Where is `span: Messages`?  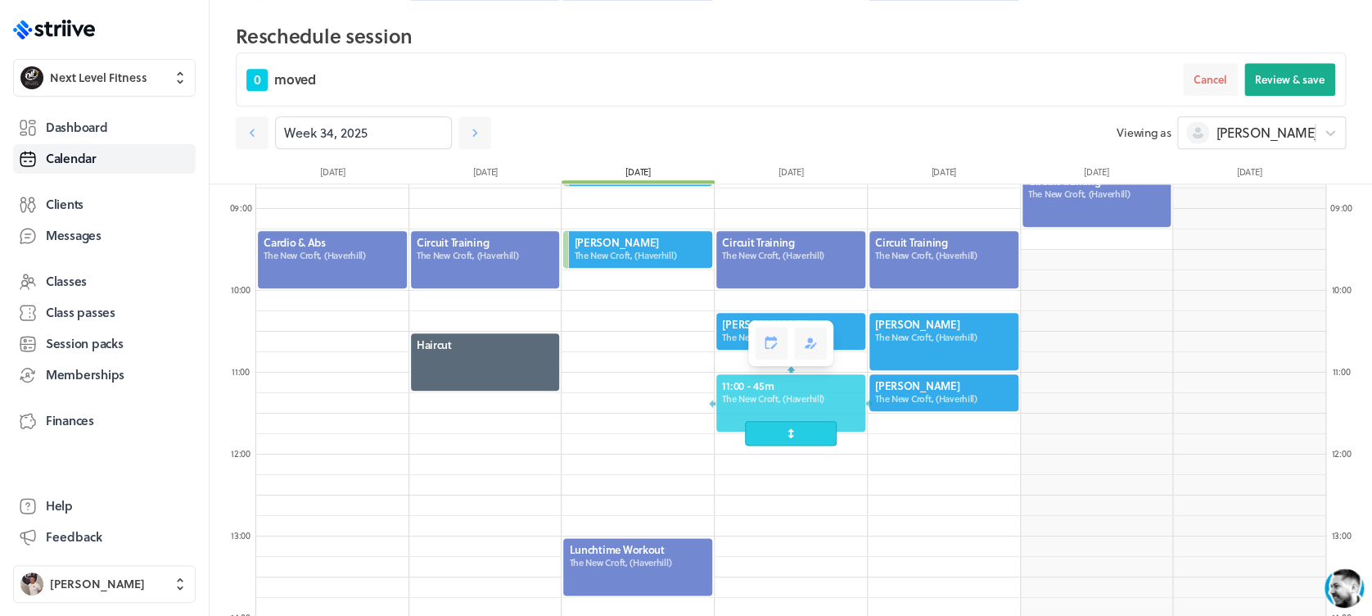
span: Messages is located at coordinates (74, 235).